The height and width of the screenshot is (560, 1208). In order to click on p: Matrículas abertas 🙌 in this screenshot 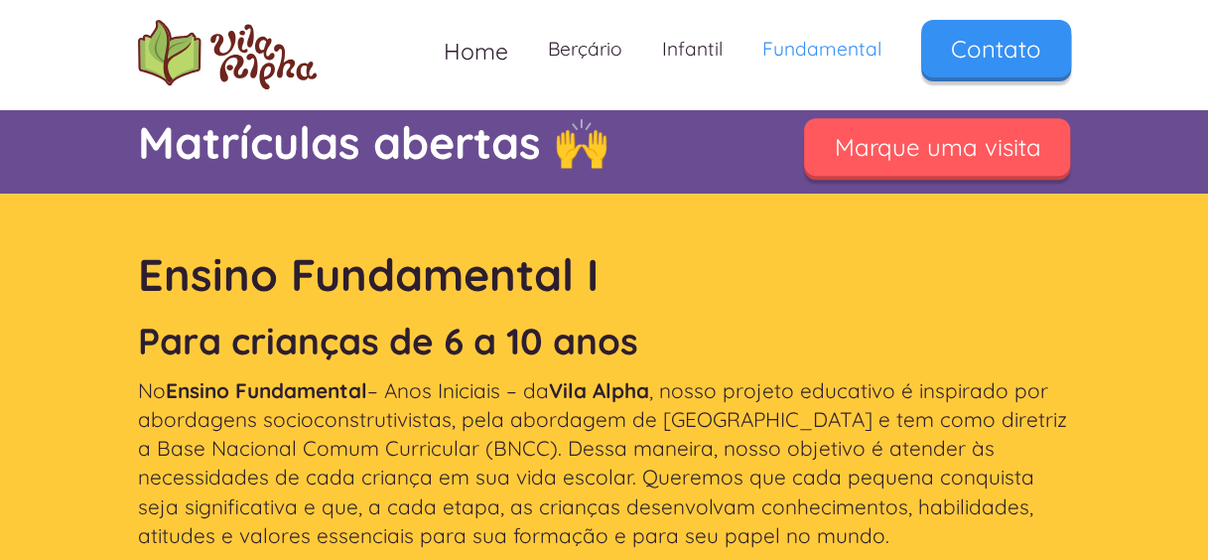, I will do `click(446, 142)`.